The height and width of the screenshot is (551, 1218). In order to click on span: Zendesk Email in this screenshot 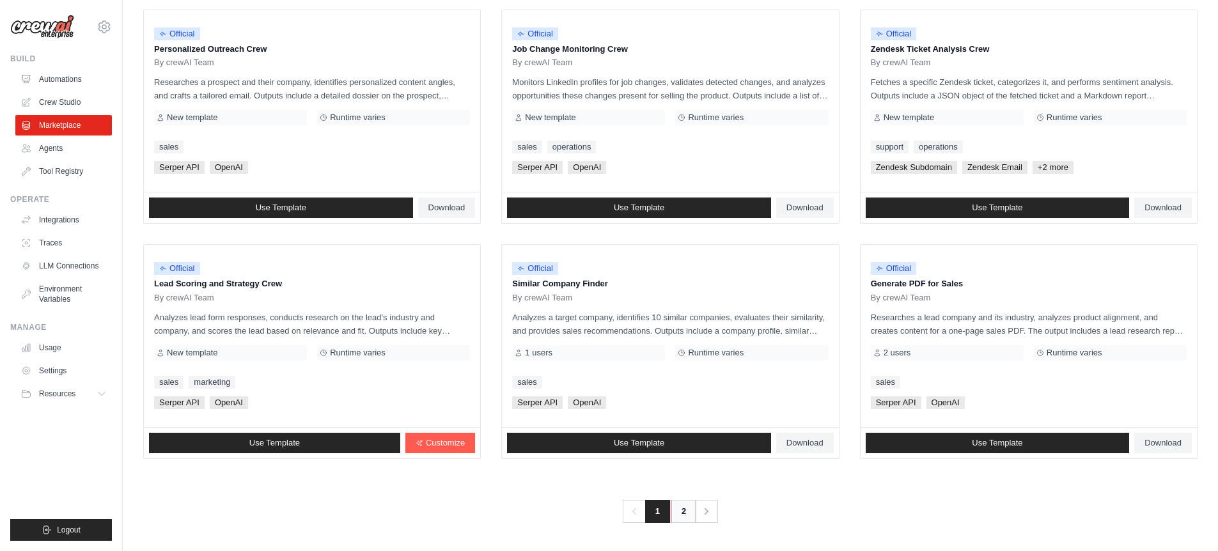, I will do `click(995, 168)`.